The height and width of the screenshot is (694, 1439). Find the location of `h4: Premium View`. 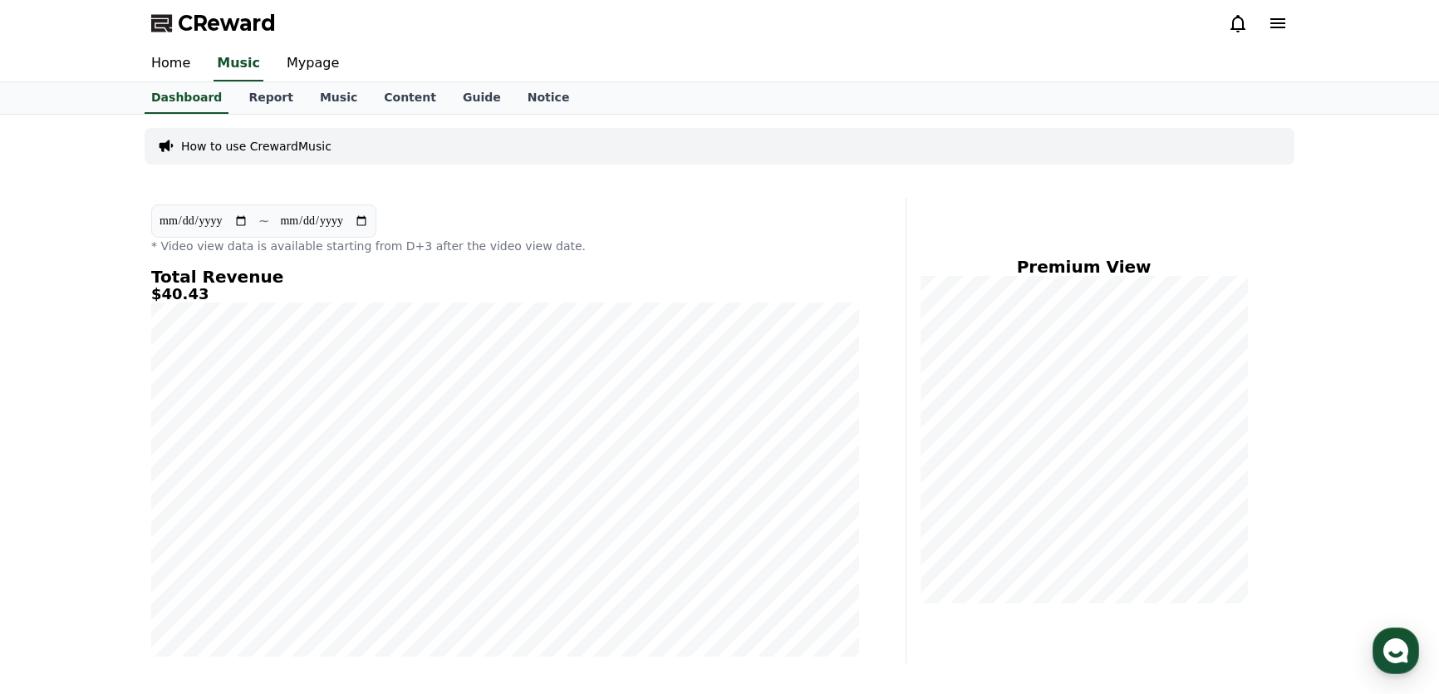

h4: Premium View is located at coordinates (1083, 267).